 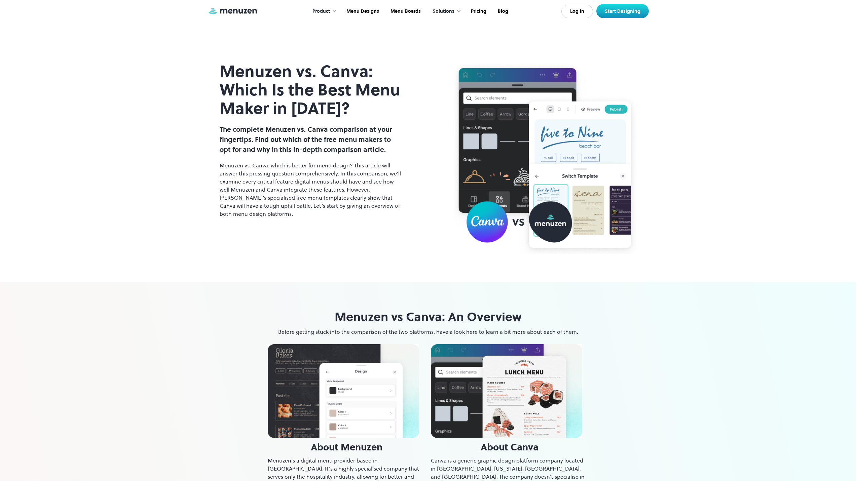 What do you see at coordinates (362, 11) in the screenshot?
I see `a: Menu Designs` at bounding box center [362, 11].